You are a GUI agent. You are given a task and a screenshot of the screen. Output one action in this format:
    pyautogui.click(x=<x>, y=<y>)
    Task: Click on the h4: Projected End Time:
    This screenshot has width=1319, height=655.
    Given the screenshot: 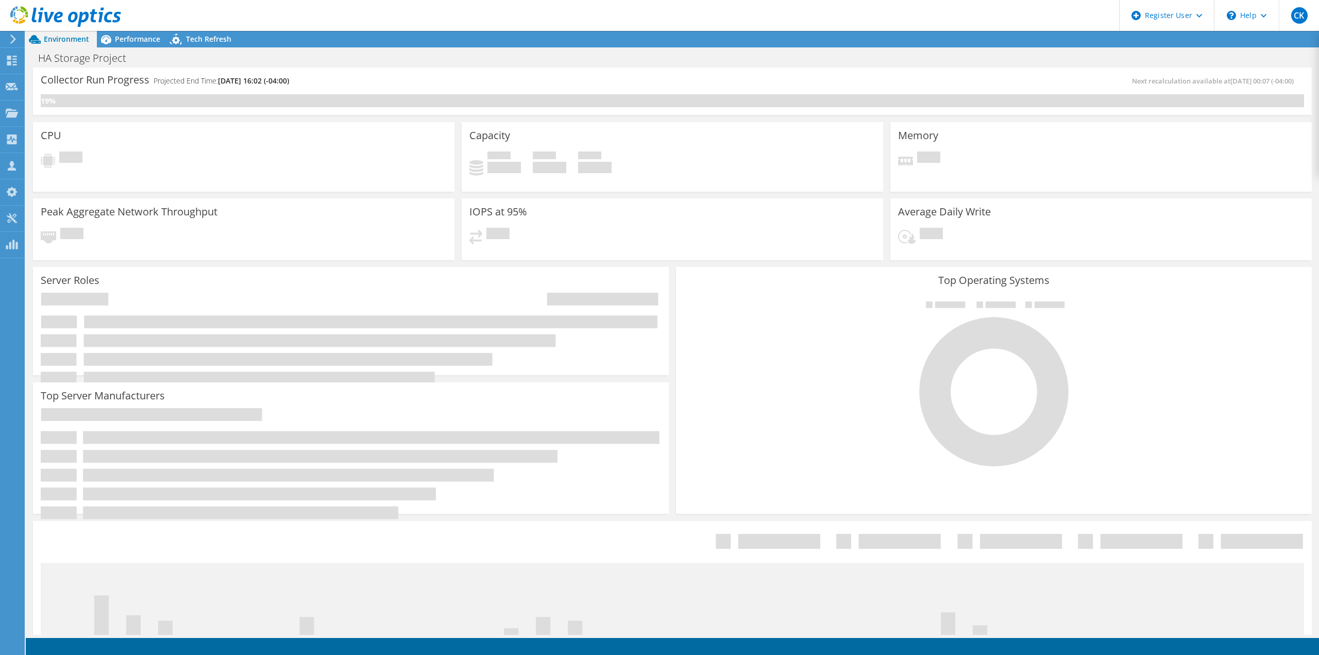 What is the action you would take?
    pyautogui.click(x=221, y=81)
    